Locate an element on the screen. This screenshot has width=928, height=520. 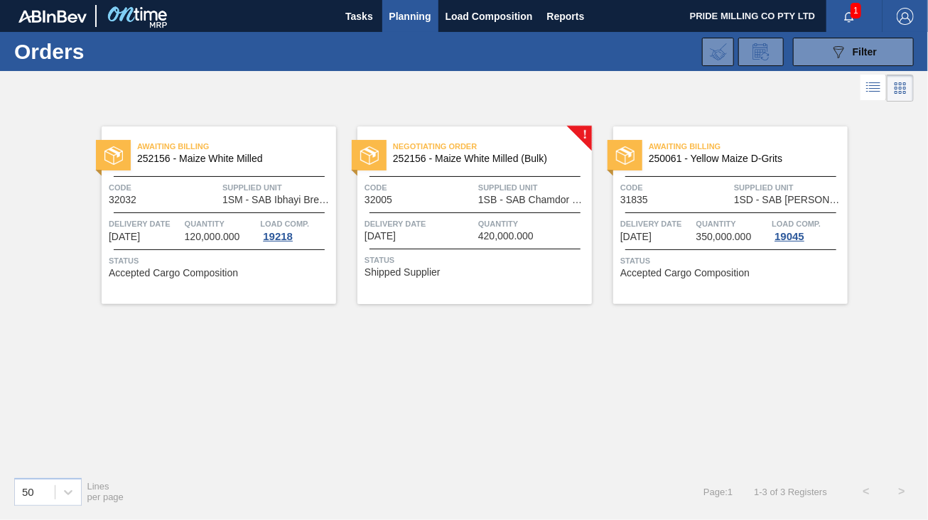
span: Negotiating Order is located at coordinates (493, 146).